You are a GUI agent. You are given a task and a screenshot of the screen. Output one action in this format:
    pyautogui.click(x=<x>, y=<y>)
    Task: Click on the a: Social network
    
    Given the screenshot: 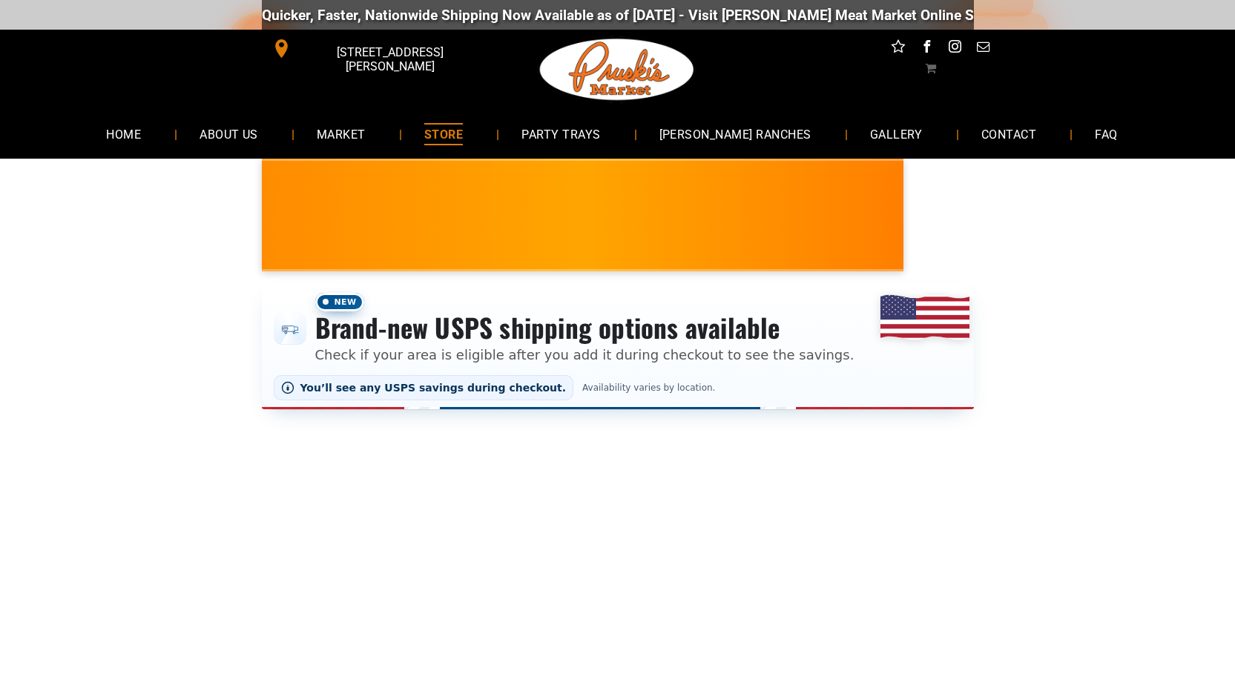 What is the action you would take?
    pyautogui.click(x=898, y=48)
    